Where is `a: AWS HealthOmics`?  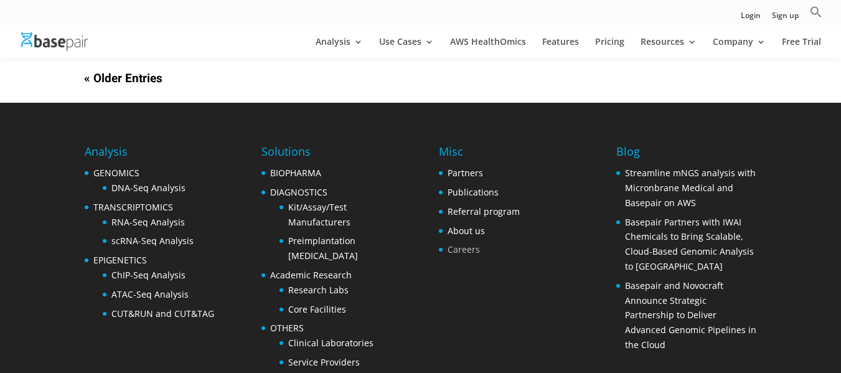
a: AWS HealthOmics is located at coordinates (488, 48).